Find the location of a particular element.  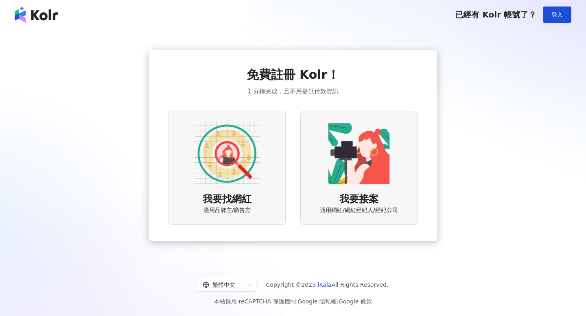

span: 1 分鐘完成，且不用提供付款資訊 is located at coordinates (293, 91).